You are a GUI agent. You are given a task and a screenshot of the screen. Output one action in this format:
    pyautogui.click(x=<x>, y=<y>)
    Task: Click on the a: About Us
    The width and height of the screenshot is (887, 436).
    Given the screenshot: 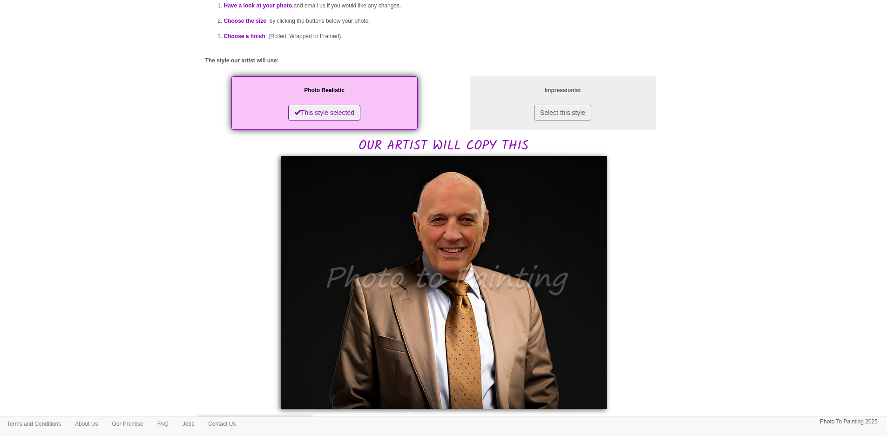 What is the action you would take?
    pyautogui.click(x=86, y=424)
    